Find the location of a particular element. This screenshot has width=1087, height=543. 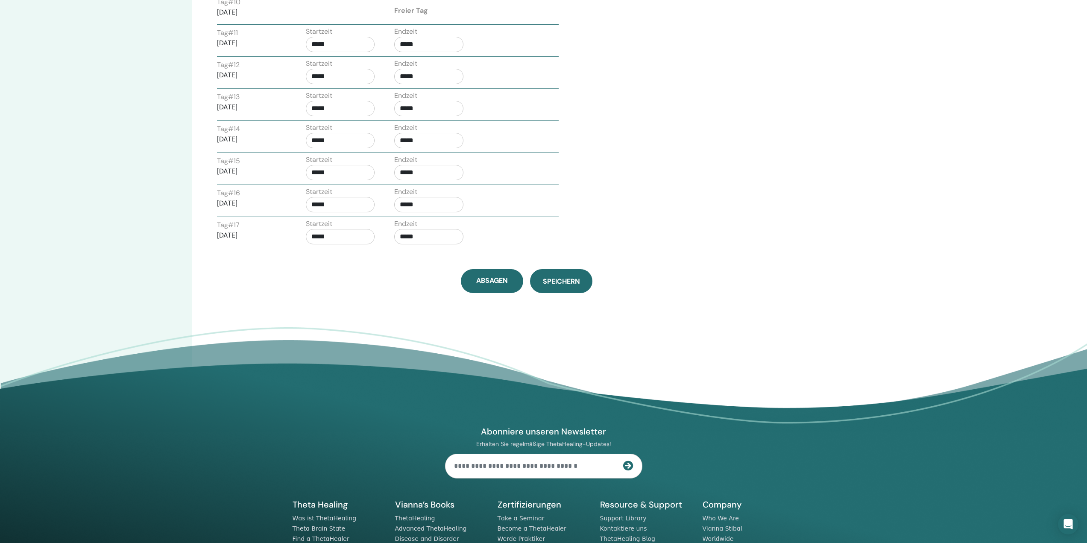

a: Support Library is located at coordinates (623, 518).